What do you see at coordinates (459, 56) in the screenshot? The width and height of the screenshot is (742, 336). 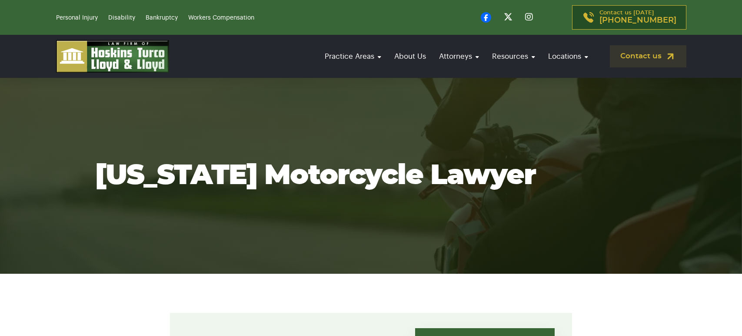 I see `a: Attorneys` at bounding box center [459, 56].